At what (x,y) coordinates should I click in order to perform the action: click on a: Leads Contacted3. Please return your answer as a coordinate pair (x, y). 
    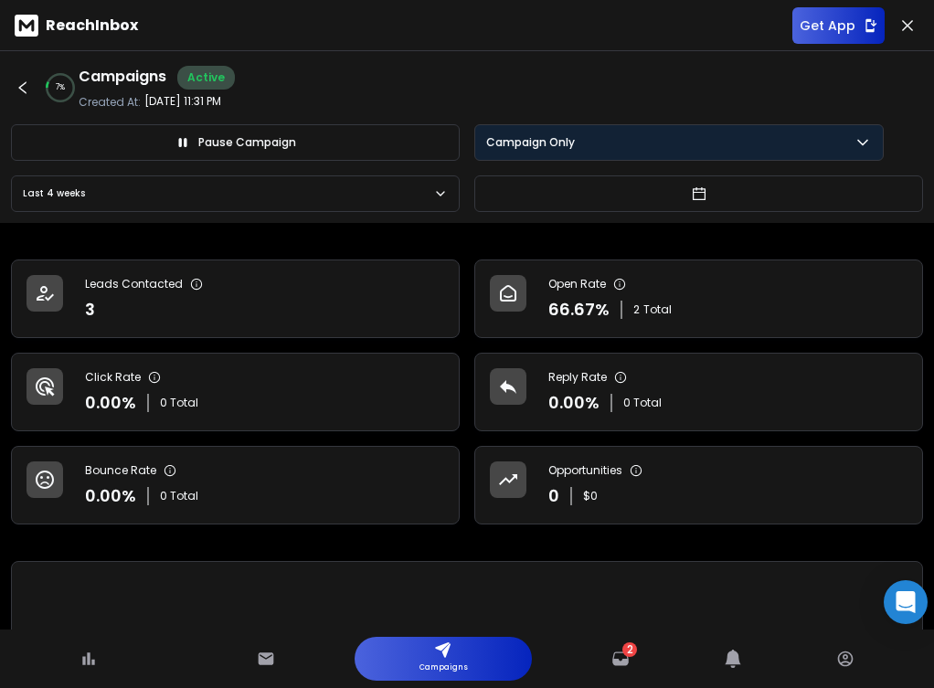
    Looking at the image, I should click on (235, 299).